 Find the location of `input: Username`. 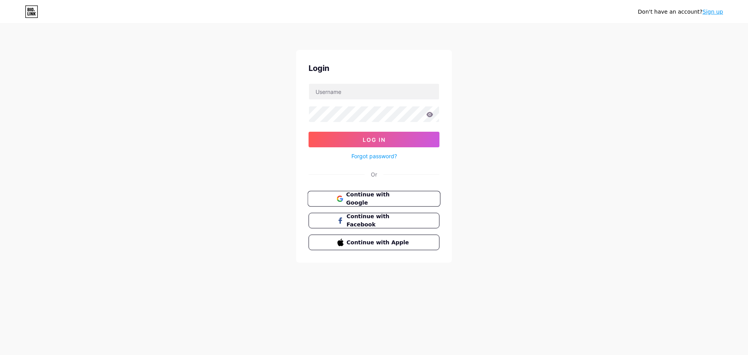

input: Username is located at coordinates (374, 92).